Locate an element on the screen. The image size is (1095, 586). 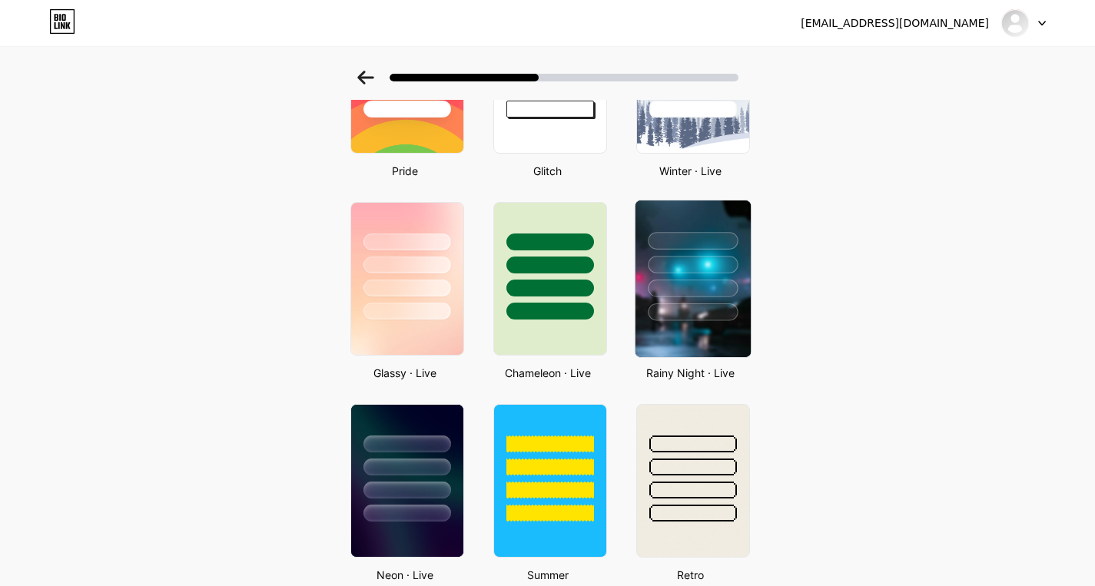
img: Muneeb is located at coordinates (1015, 23).